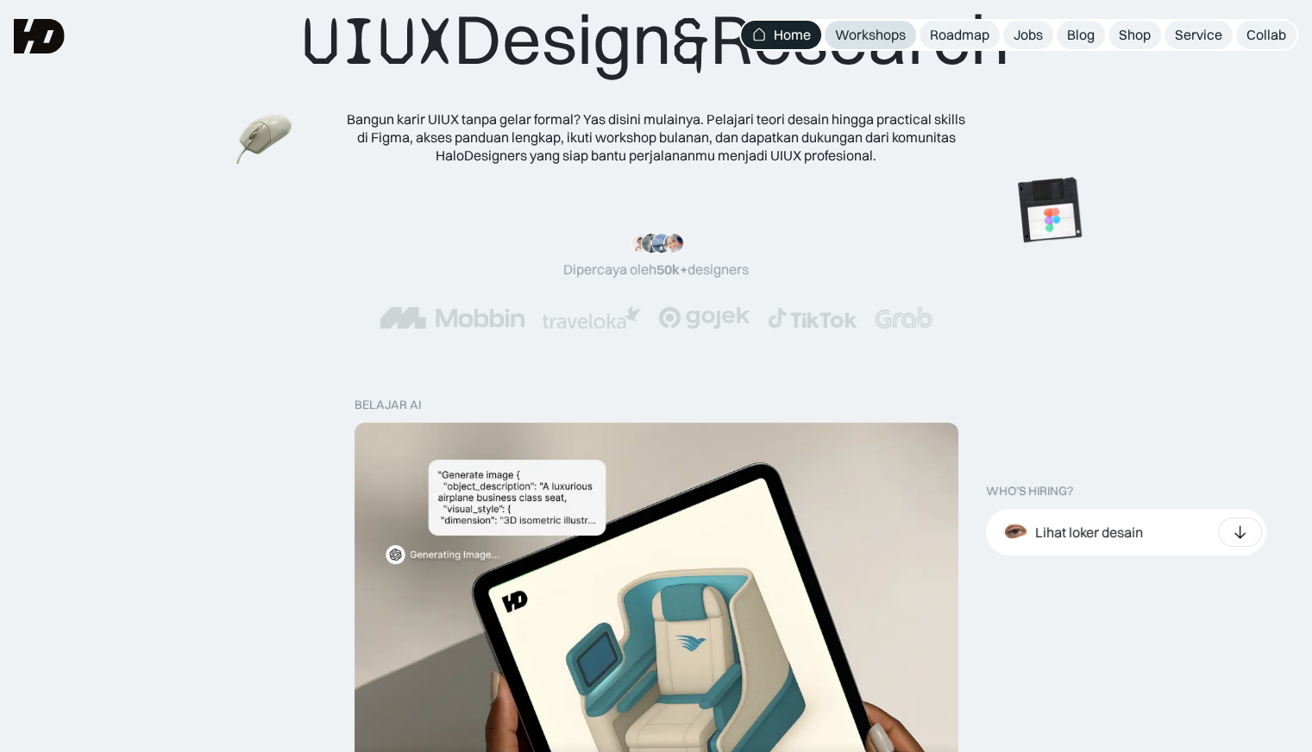 The width and height of the screenshot is (1312, 752). Describe the element at coordinates (1135, 35) in the screenshot. I see `div: Shop` at that location.